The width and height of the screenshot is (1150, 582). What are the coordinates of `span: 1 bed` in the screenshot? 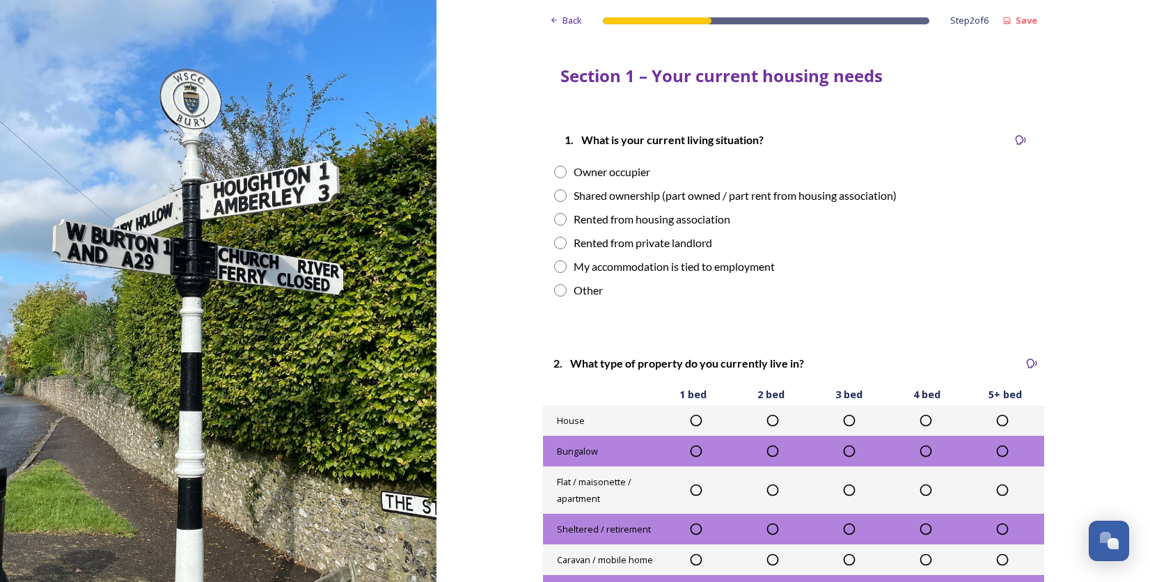 It's located at (693, 395).